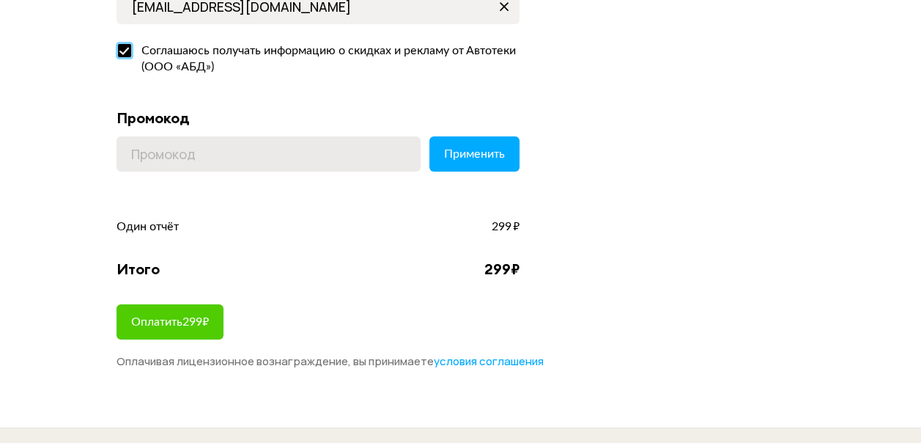  Describe the element at coordinates (474, 154) in the screenshot. I see `button: Применить` at that location.